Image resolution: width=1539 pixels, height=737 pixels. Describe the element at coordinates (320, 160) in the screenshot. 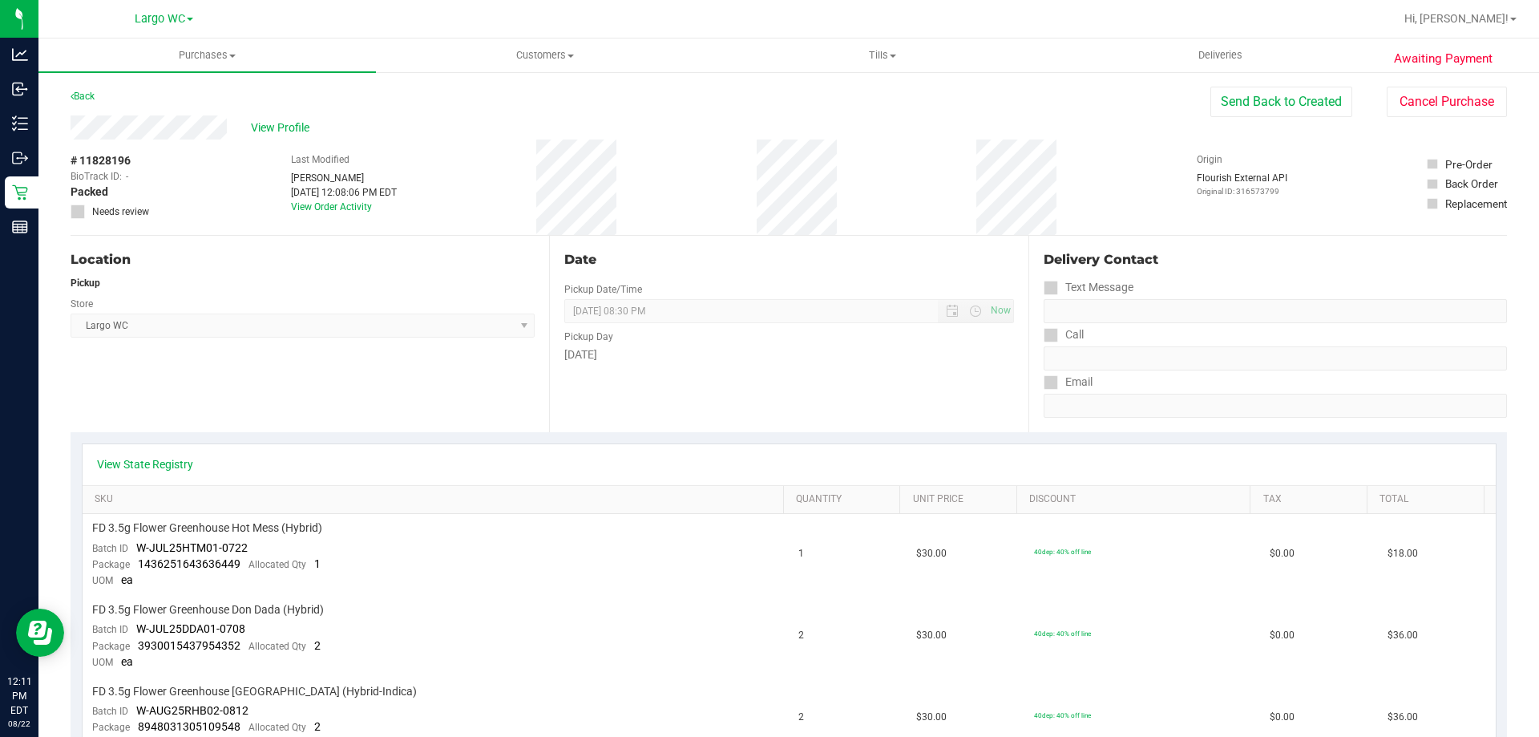

I see `label: Last Modified` at that location.